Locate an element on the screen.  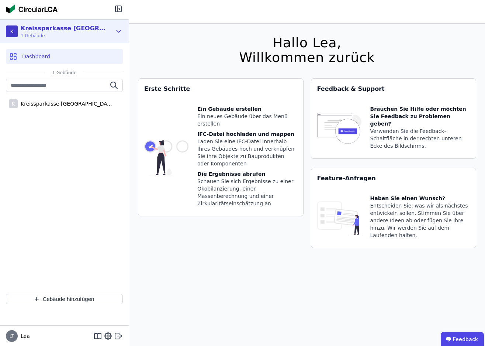
img: feedback-icon-HCTs5lye.svg is located at coordinates (339, 129).